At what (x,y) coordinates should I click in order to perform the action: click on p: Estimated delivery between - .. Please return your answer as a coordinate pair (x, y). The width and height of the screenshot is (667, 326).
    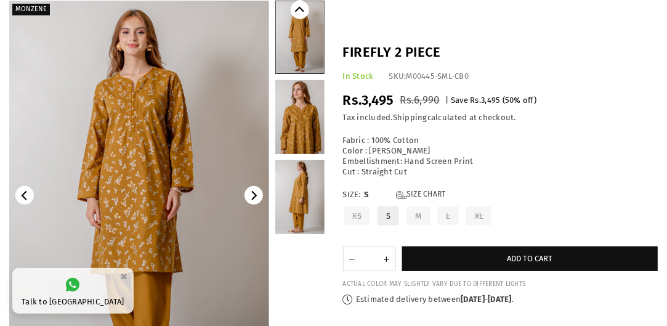
    Looking at the image, I should click on (501, 299).